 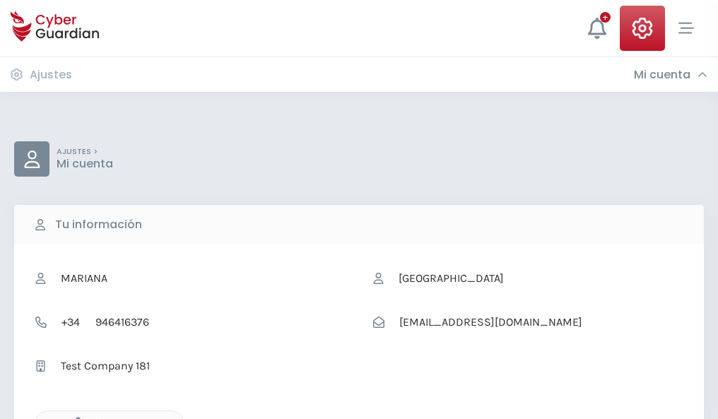 What do you see at coordinates (670, 75) in the screenshot?
I see `div: Mi cuenta` at bounding box center [670, 75].